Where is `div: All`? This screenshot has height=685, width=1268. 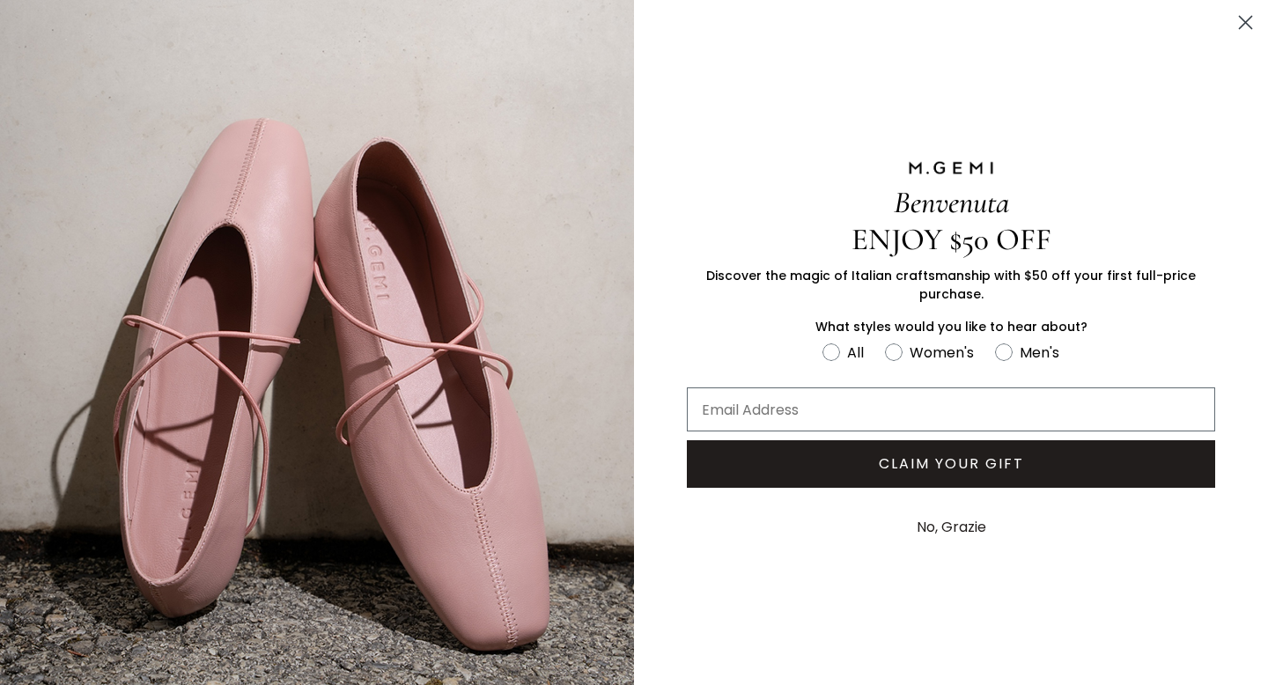
div: All is located at coordinates (855, 352).